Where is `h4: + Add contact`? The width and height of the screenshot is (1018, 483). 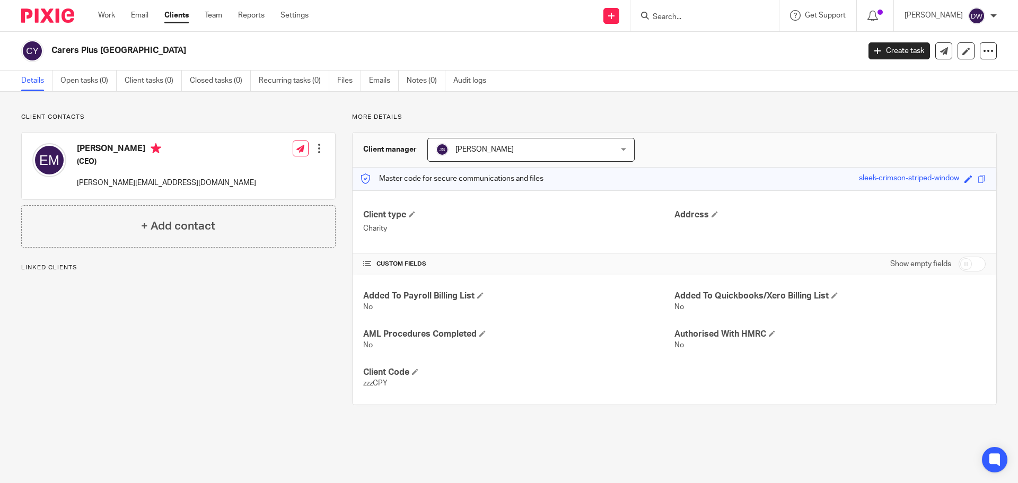
h4: + Add contact is located at coordinates (178, 226).